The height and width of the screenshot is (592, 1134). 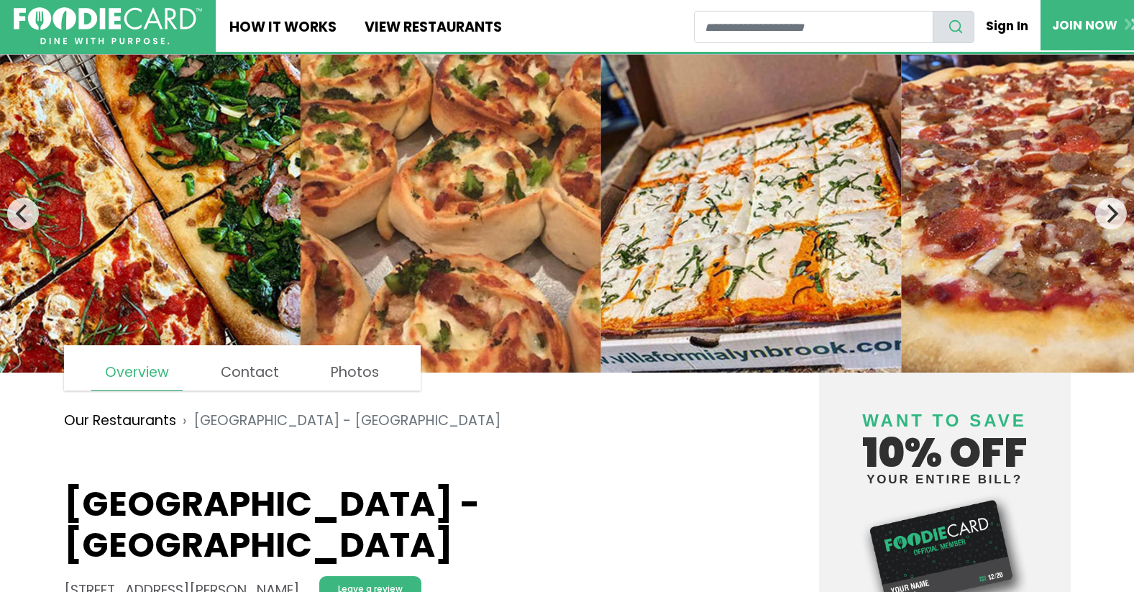 I want to click on a: Sign In, so click(x=1007, y=26).